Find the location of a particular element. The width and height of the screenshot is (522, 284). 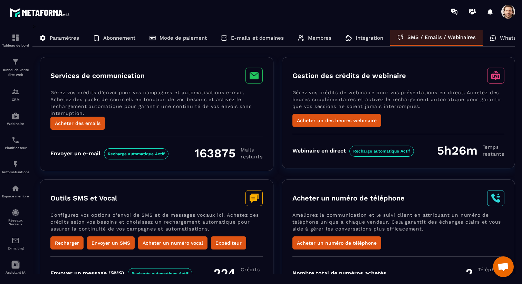

a: automationsautomationsWebinaire is located at coordinates (16, 119).